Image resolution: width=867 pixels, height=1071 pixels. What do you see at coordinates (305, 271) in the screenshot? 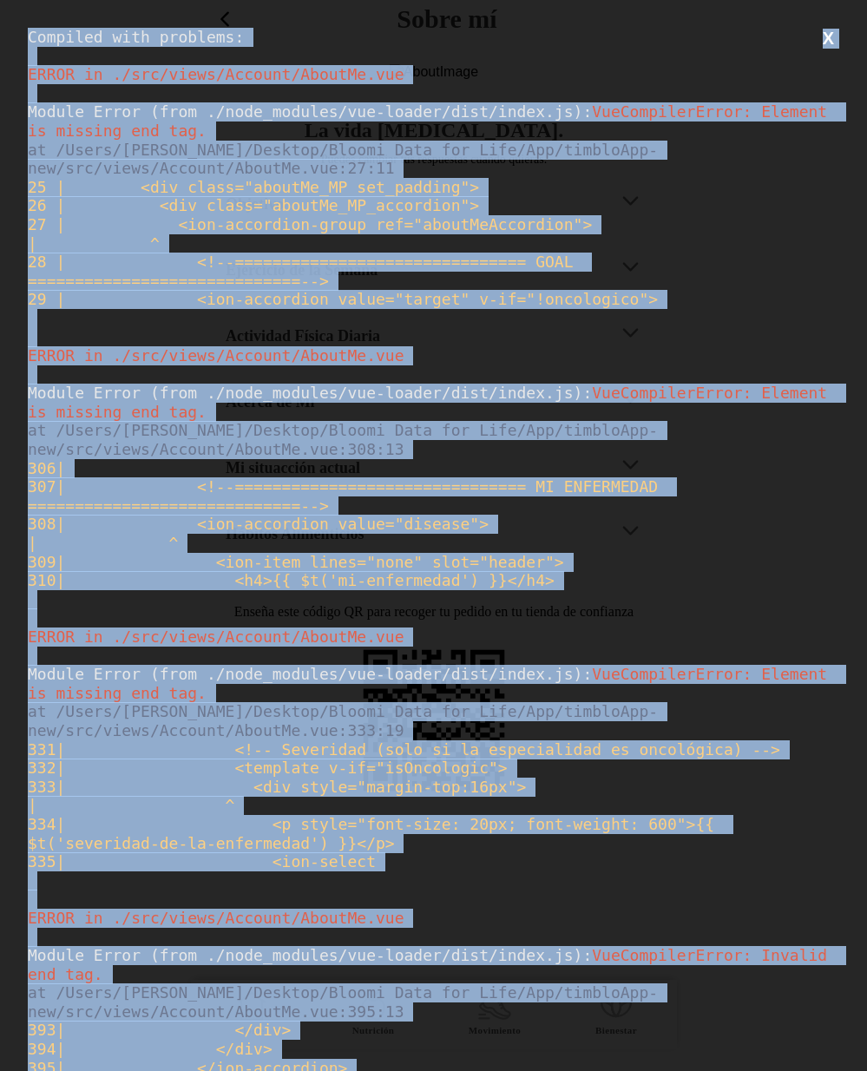
I see `span: 28 | <!--=============================== GOAL =============================-->` at bounding box center [305, 271].